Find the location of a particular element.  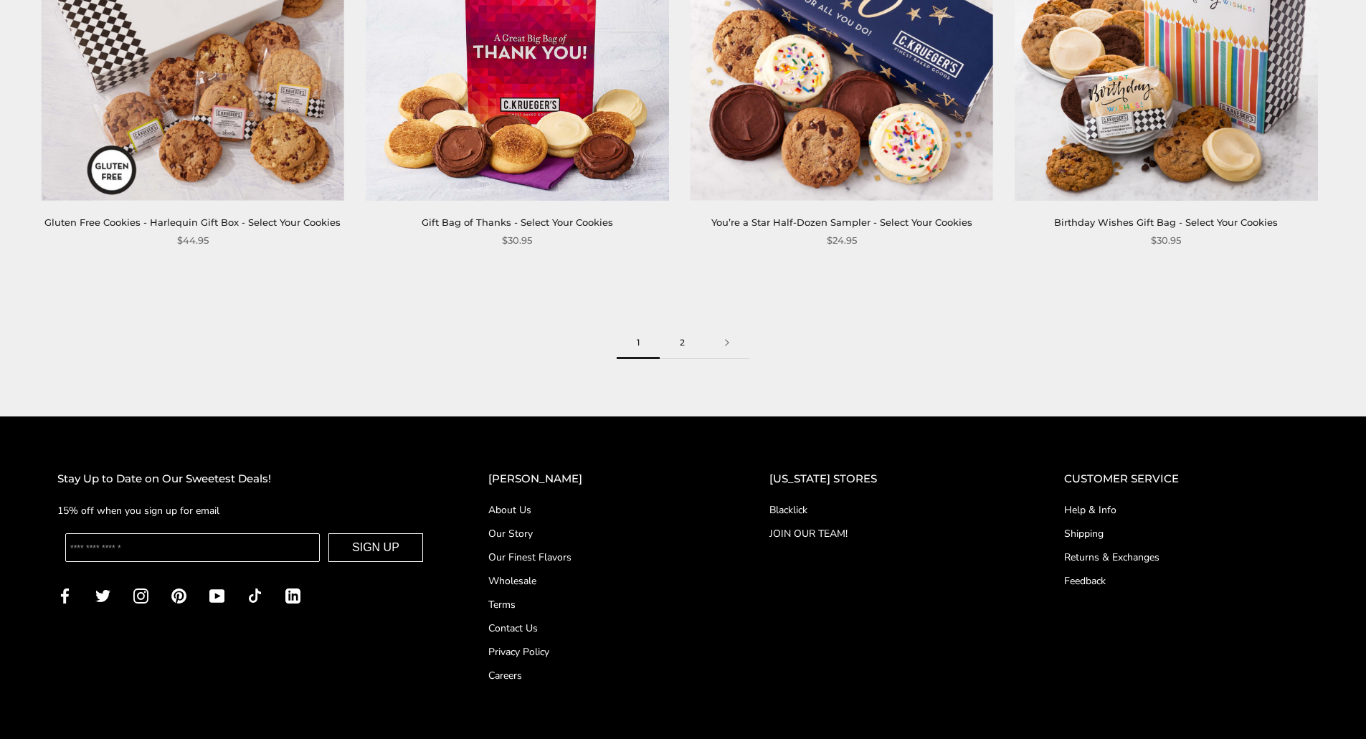

a: Instagram is located at coordinates (141, 595).